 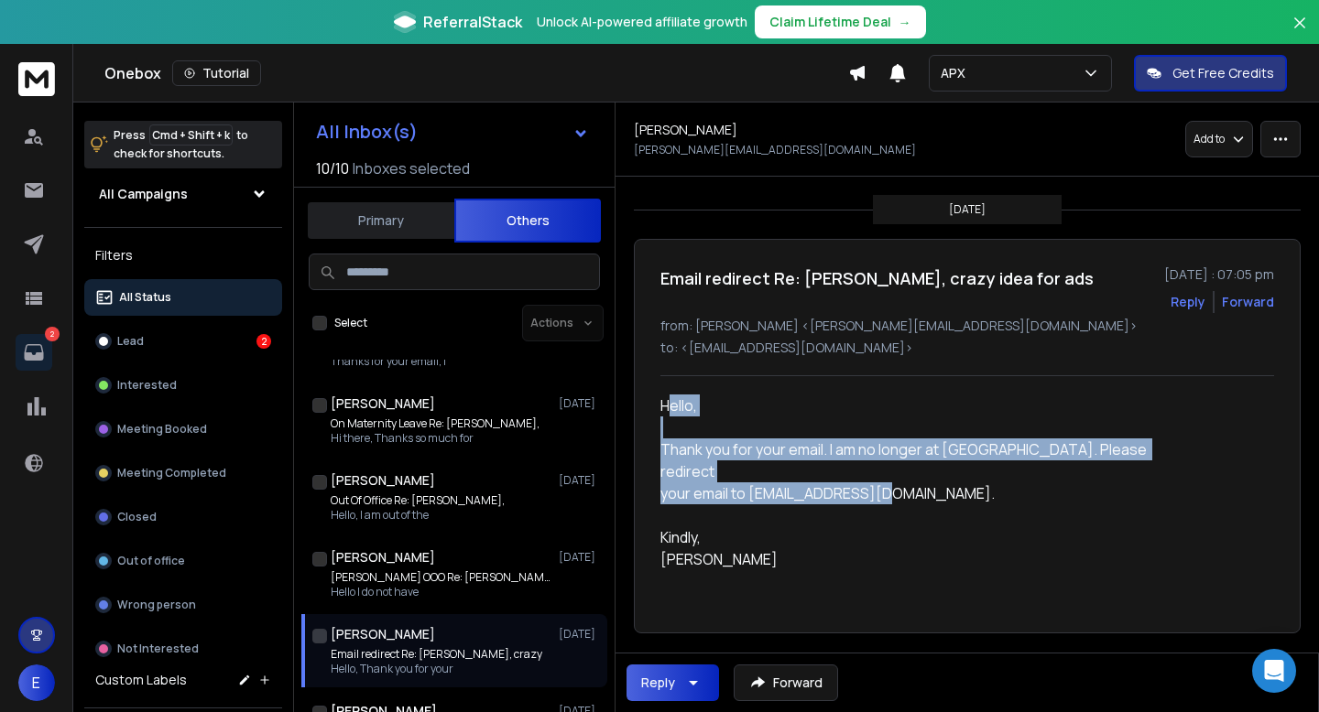 What do you see at coordinates (1222, 73) in the screenshot?
I see `p: Get Free Credits` at bounding box center [1222, 73].